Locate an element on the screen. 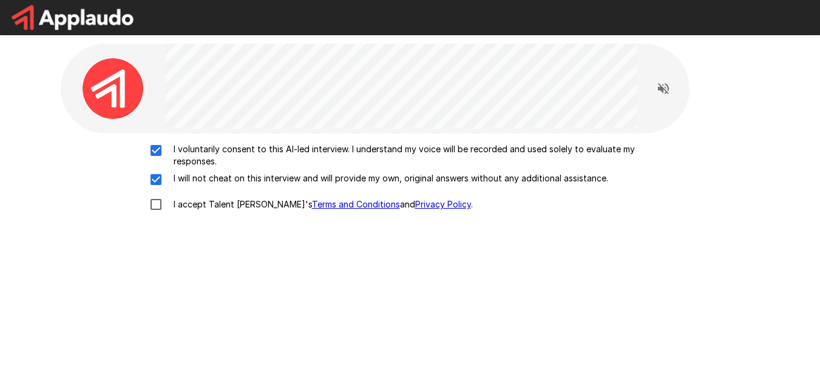 The width and height of the screenshot is (820, 384). a: Privacy Policy is located at coordinates (443, 204).